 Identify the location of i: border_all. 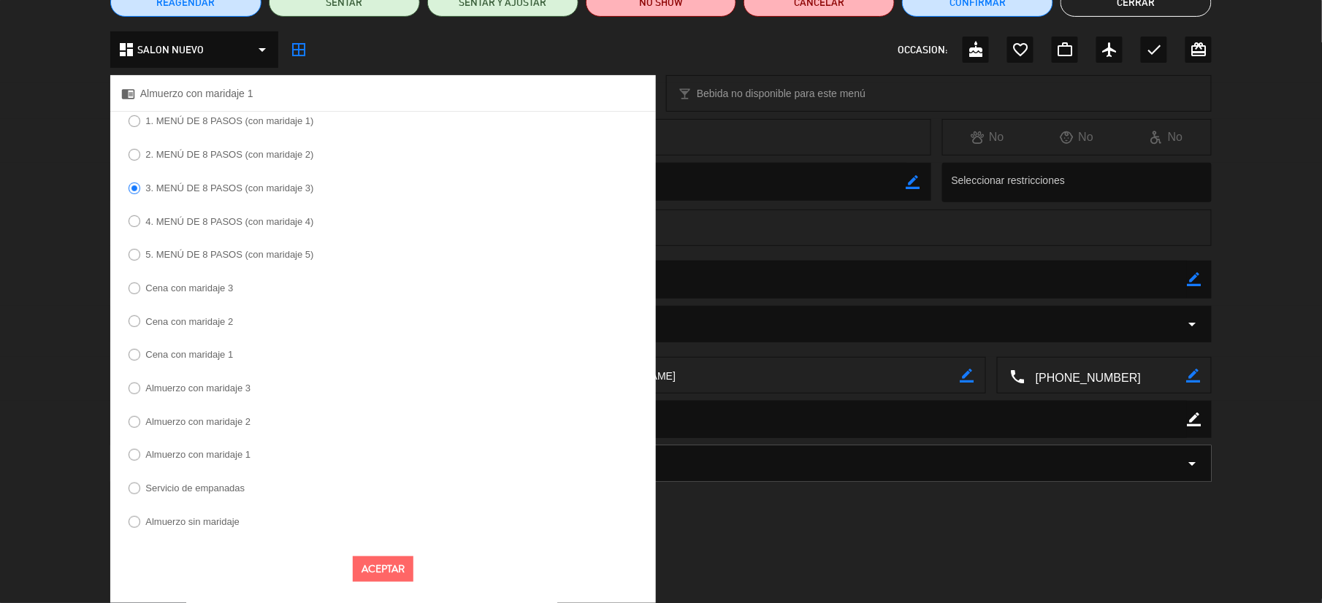
(299, 50).